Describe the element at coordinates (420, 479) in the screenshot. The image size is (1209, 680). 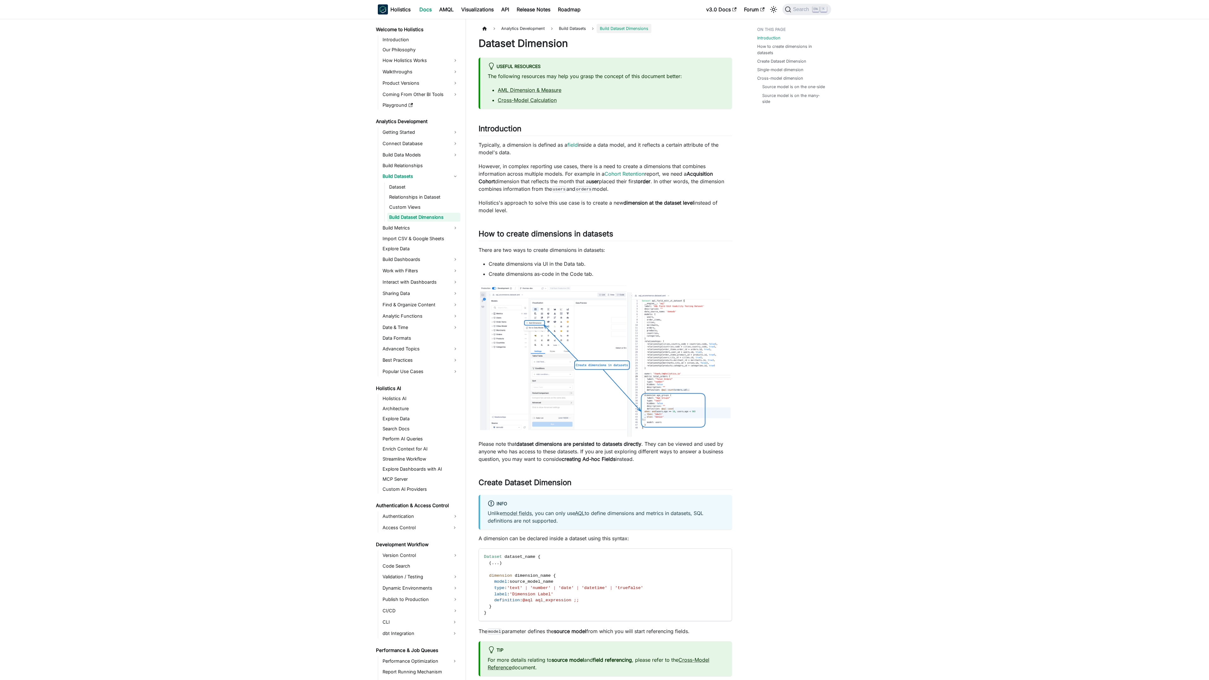
I see `a: MCP Server` at that location.